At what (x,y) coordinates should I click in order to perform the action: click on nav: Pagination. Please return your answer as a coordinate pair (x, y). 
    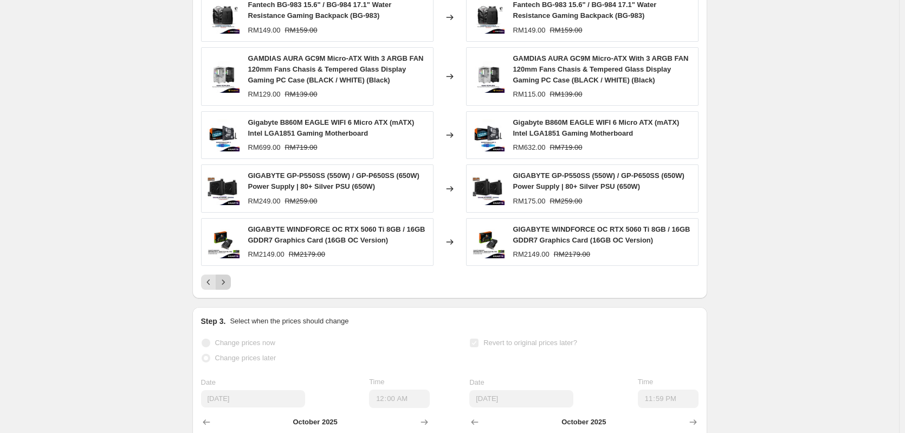
    Looking at the image, I should click on (216, 282).